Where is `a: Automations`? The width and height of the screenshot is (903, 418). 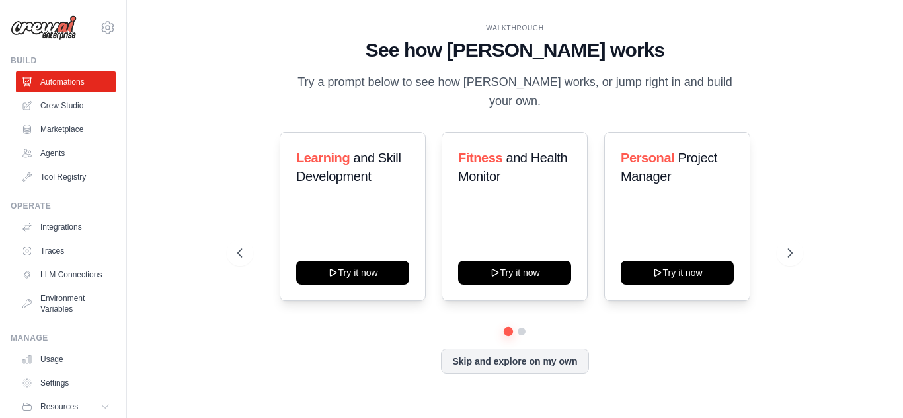
a: Automations is located at coordinates (65, 82).